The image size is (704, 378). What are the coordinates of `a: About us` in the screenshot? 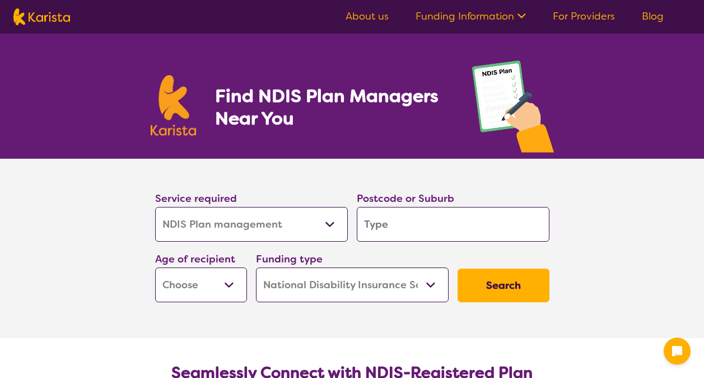 It's located at (367, 16).